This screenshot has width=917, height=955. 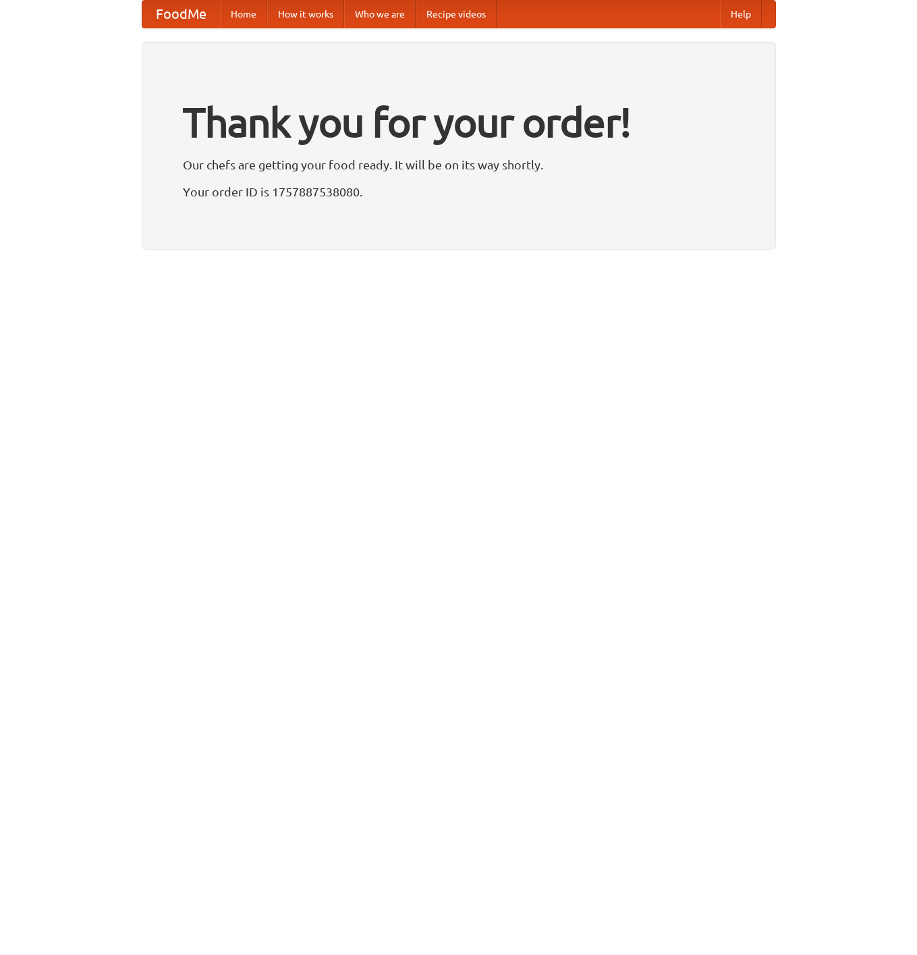 What do you see at coordinates (459, 122) in the screenshot?
I see `h1: Thank you for your order!` at bounding box center [459, 122].